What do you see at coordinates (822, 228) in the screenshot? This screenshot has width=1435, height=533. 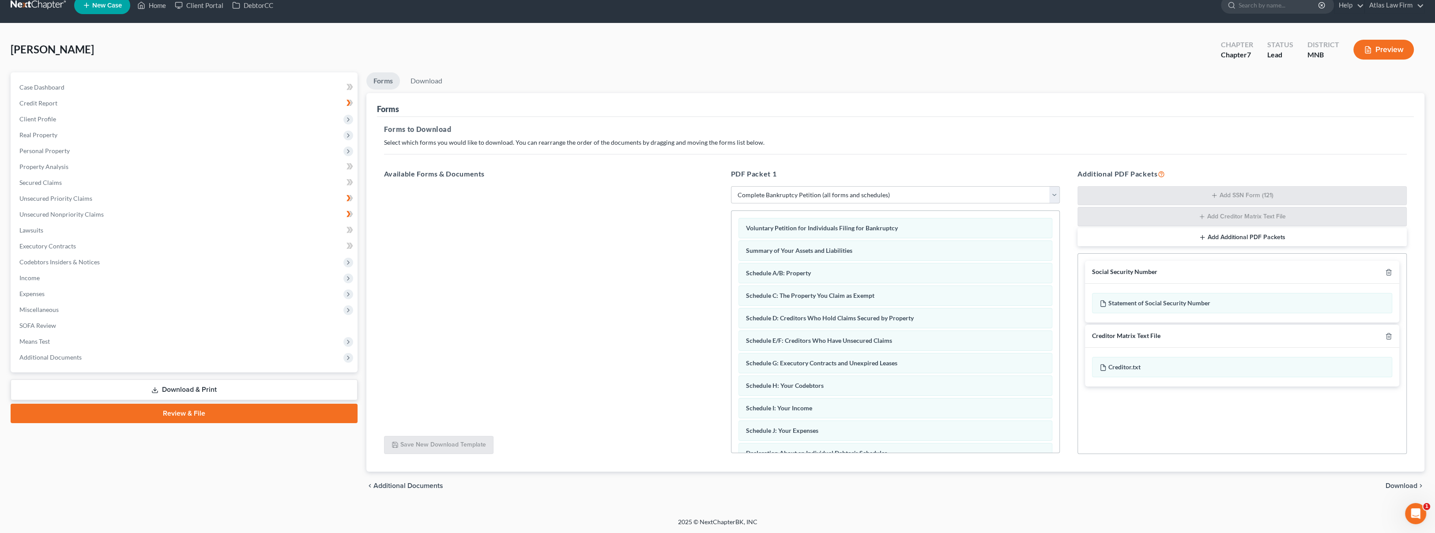 I see `span: Voluntary Petition for Individuals Filing for Bankruptcy` at bounding box center [822, 228].